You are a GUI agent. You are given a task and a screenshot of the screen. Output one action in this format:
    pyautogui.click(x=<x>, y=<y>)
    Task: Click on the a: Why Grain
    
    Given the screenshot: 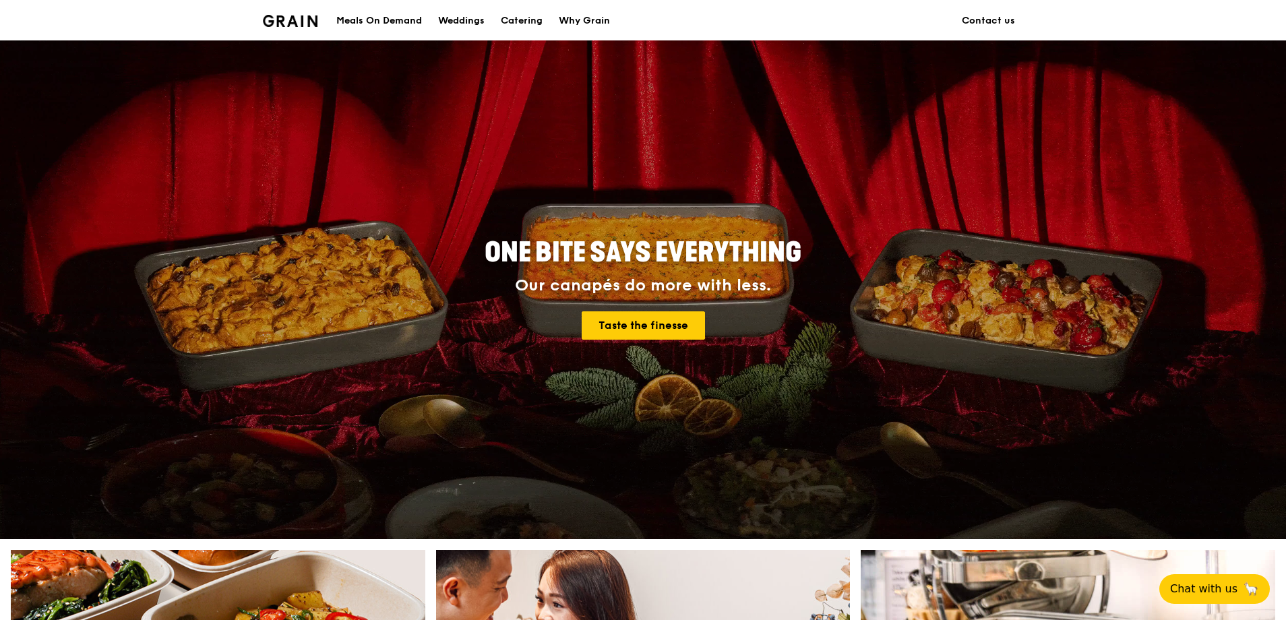 What is the action you would take?
    pyautogui.click(x=584, y=21)
    